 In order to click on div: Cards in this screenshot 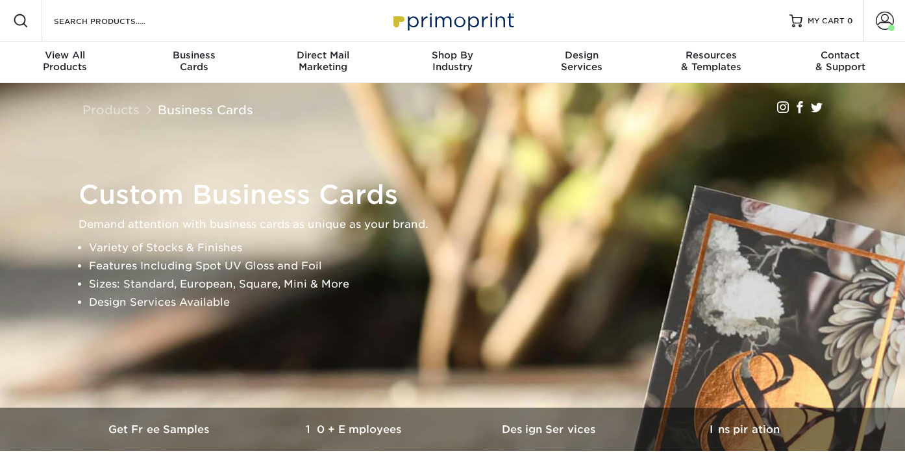, I will do `click(193, 61)`.